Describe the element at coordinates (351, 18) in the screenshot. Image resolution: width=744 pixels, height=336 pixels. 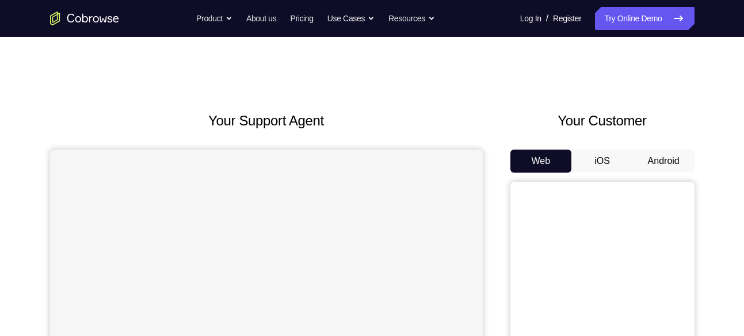
I see `button: Use Cases` at that location.